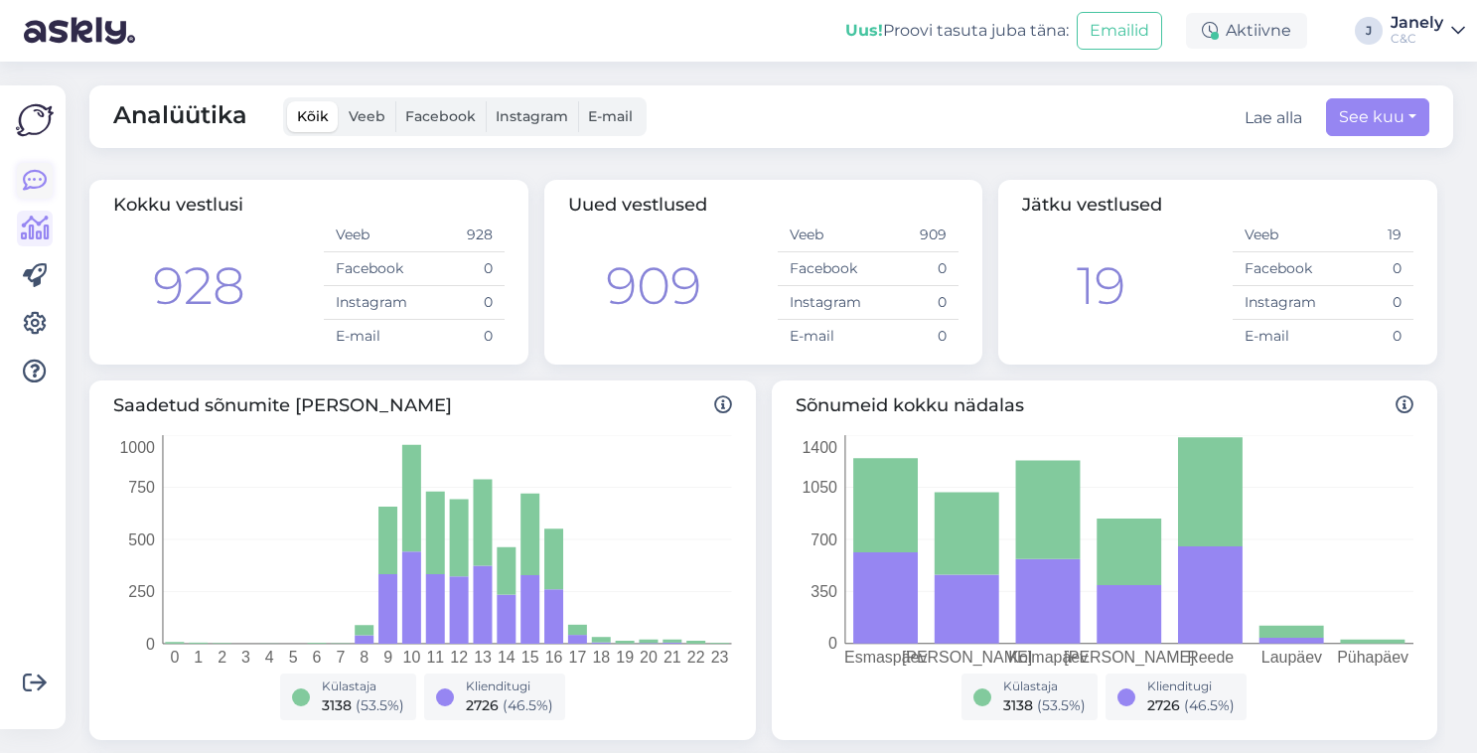  Describe the element at coordinates (554, 657) in the screenshot. I see `tspan: 16` at that location.